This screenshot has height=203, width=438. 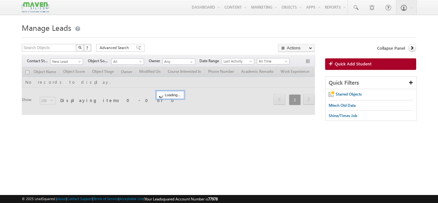 I want to click on div: Quick Filters, so click(x=371, y=83).